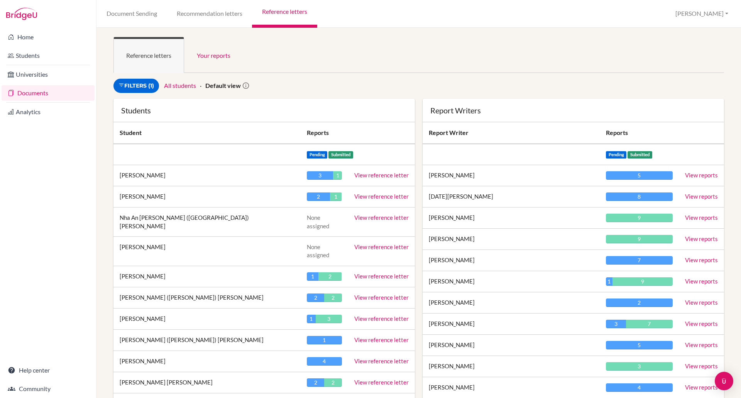 The width and height of the screenshot is (741, 398). Describe the element at coordinates (511, 133) in the screenshot. I see `th: Report Writer` at that location.